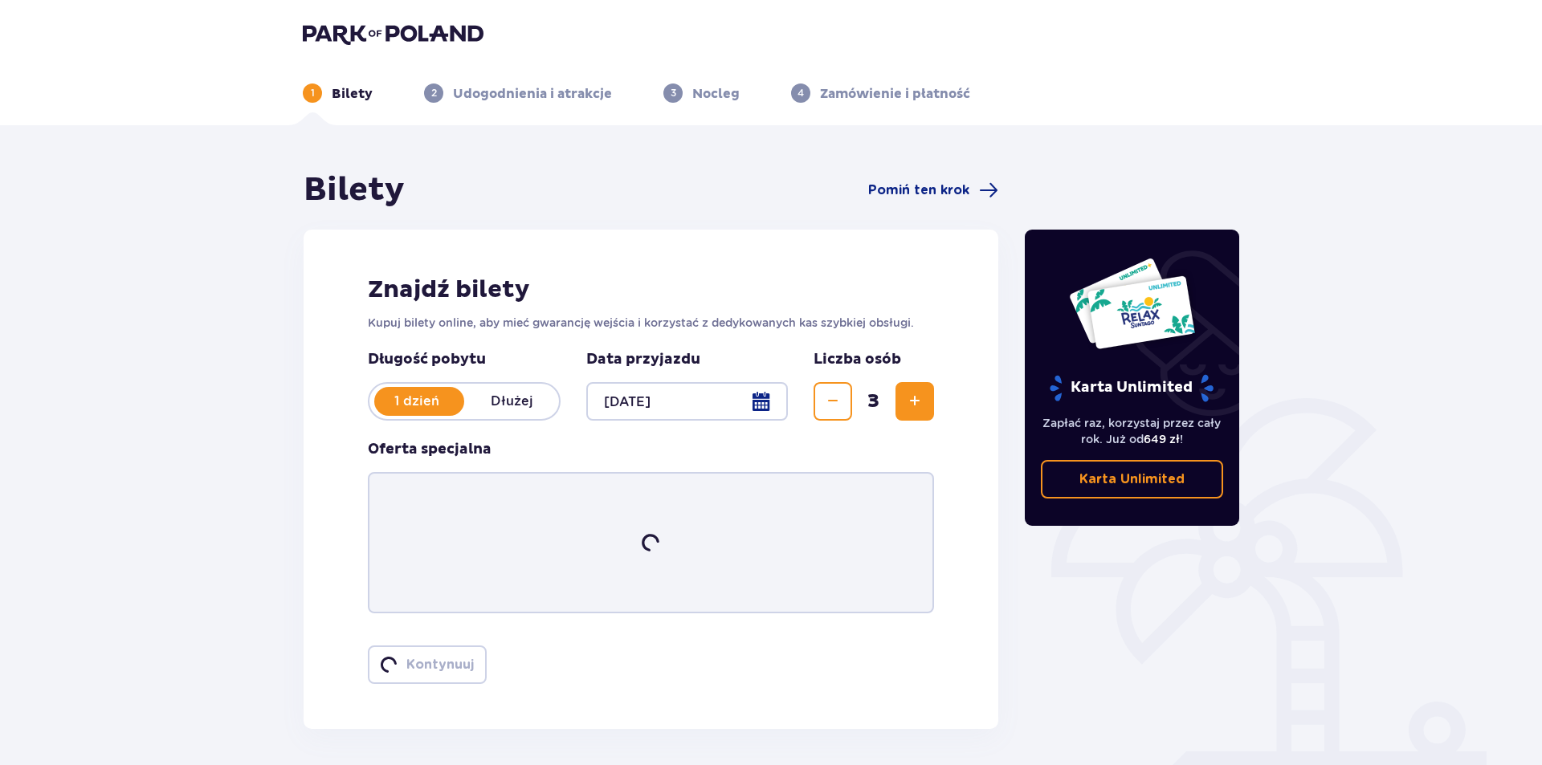  Describe the element at coordinates (1132, 479) in the screenshot. I see `a: Karta Unlimited` at that location.